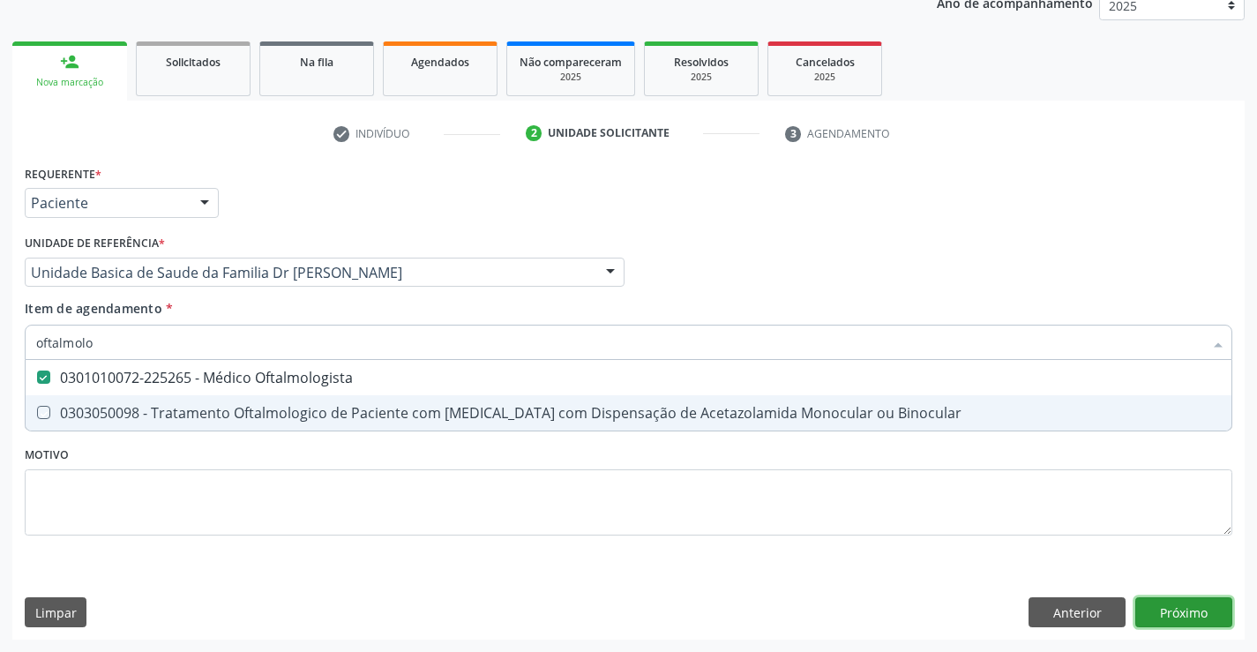  Describe the element at coordinates (94, 308) in the screenshot. I see `span: Item de agendamento` at that location.